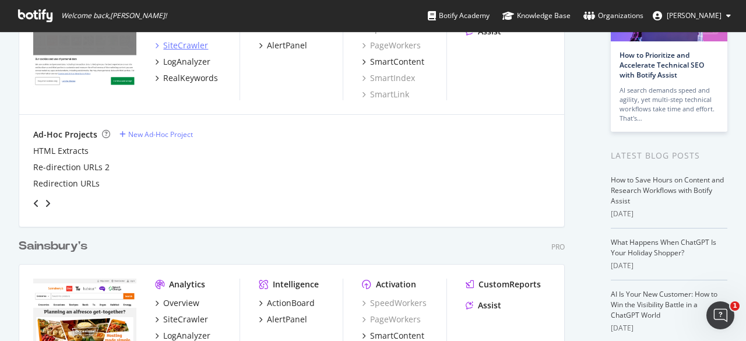  Describe the element at coordinates (385, 94) in the screenshot. I see `a: SmartLink` at that location.